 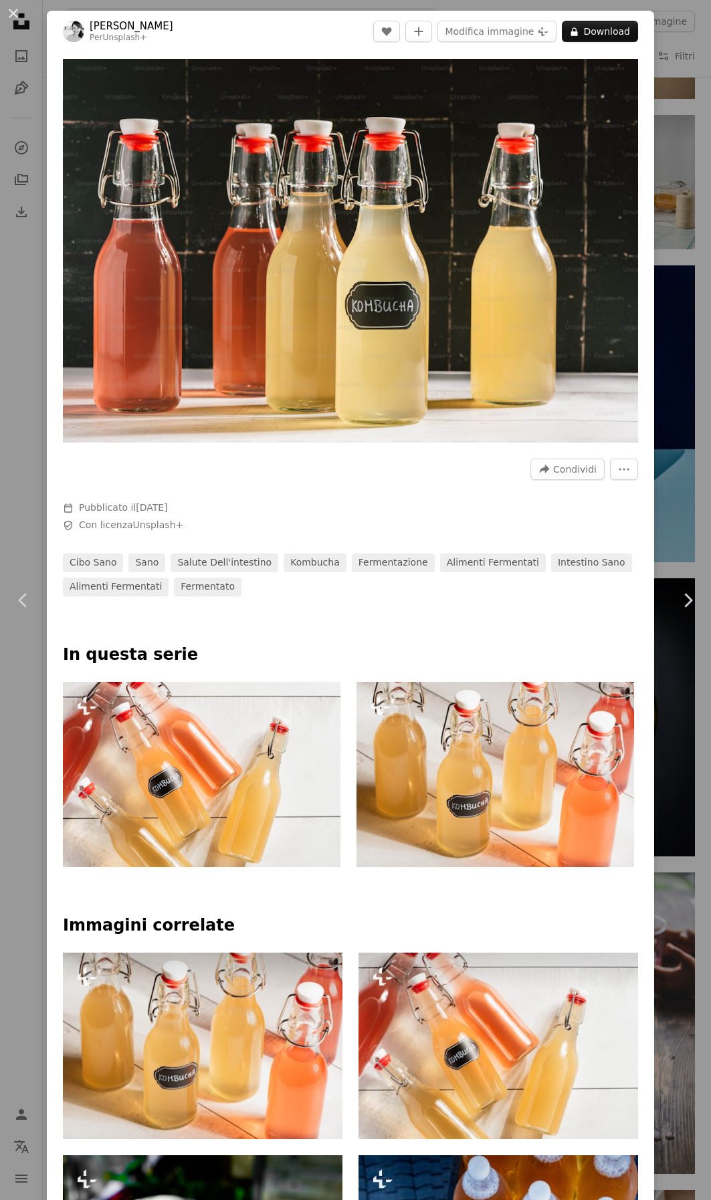 What do you see at coordinates (574, 469) in the screenshot?
I see `span: Condividi` at bounding box center [574, 469].